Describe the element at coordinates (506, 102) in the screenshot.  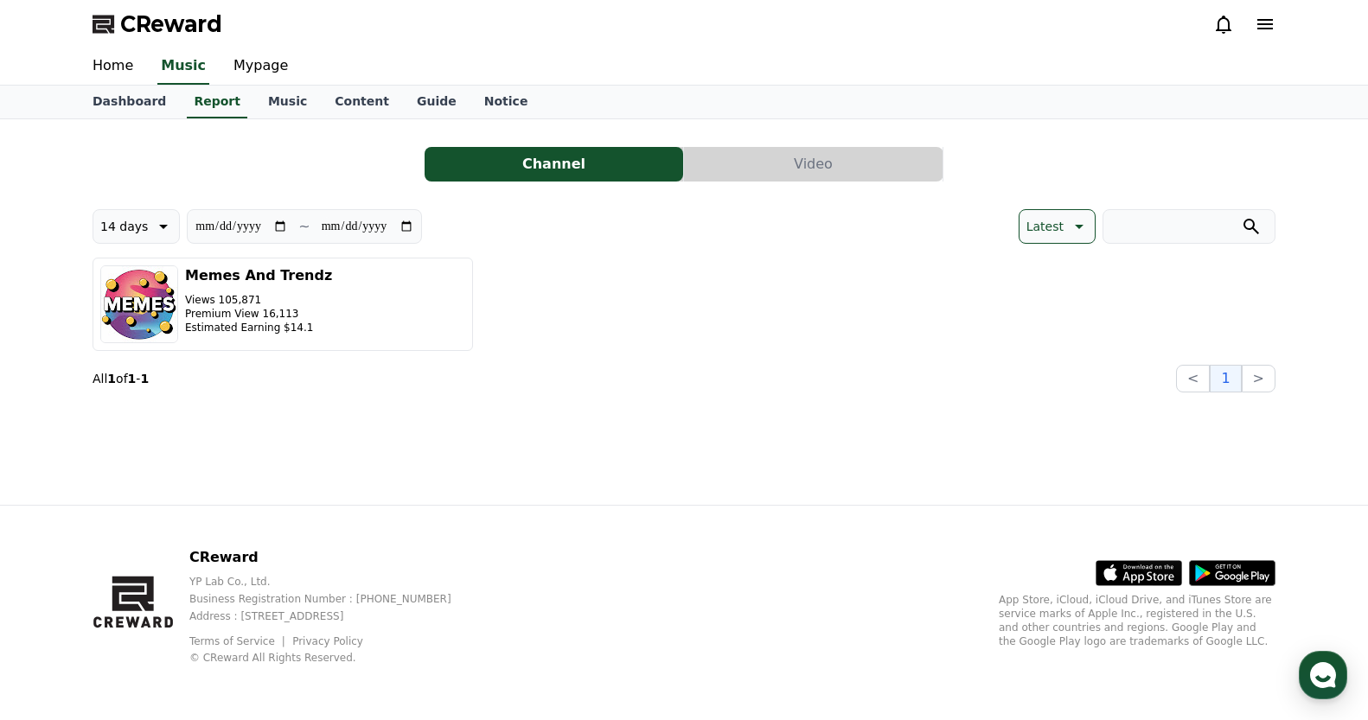
I see `a: Notice` at that location.